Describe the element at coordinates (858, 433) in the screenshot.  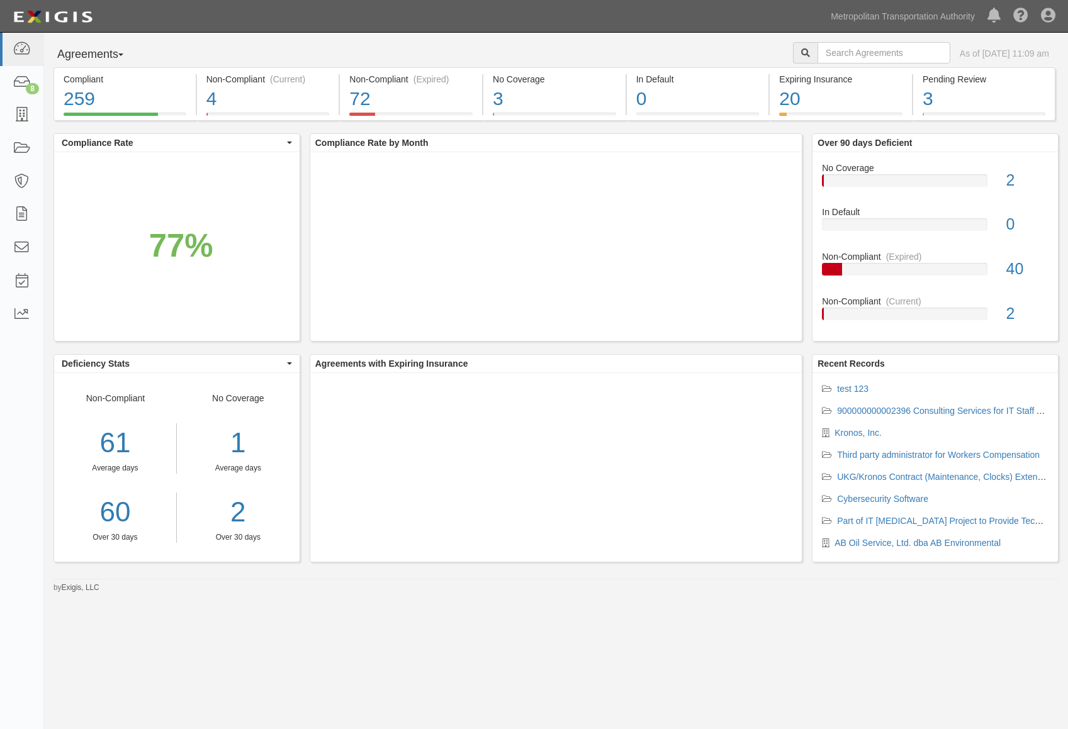
I see `a: Kronos, Inc.` at that location.